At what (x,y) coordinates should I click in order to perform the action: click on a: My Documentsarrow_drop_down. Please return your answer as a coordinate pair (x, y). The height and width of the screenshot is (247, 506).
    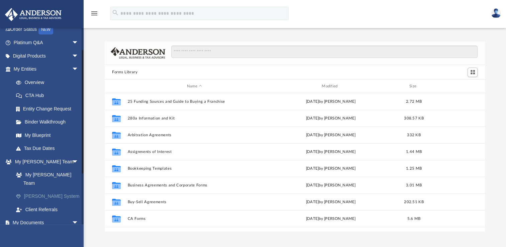
    Looking at the image, I should click on (45, 223).